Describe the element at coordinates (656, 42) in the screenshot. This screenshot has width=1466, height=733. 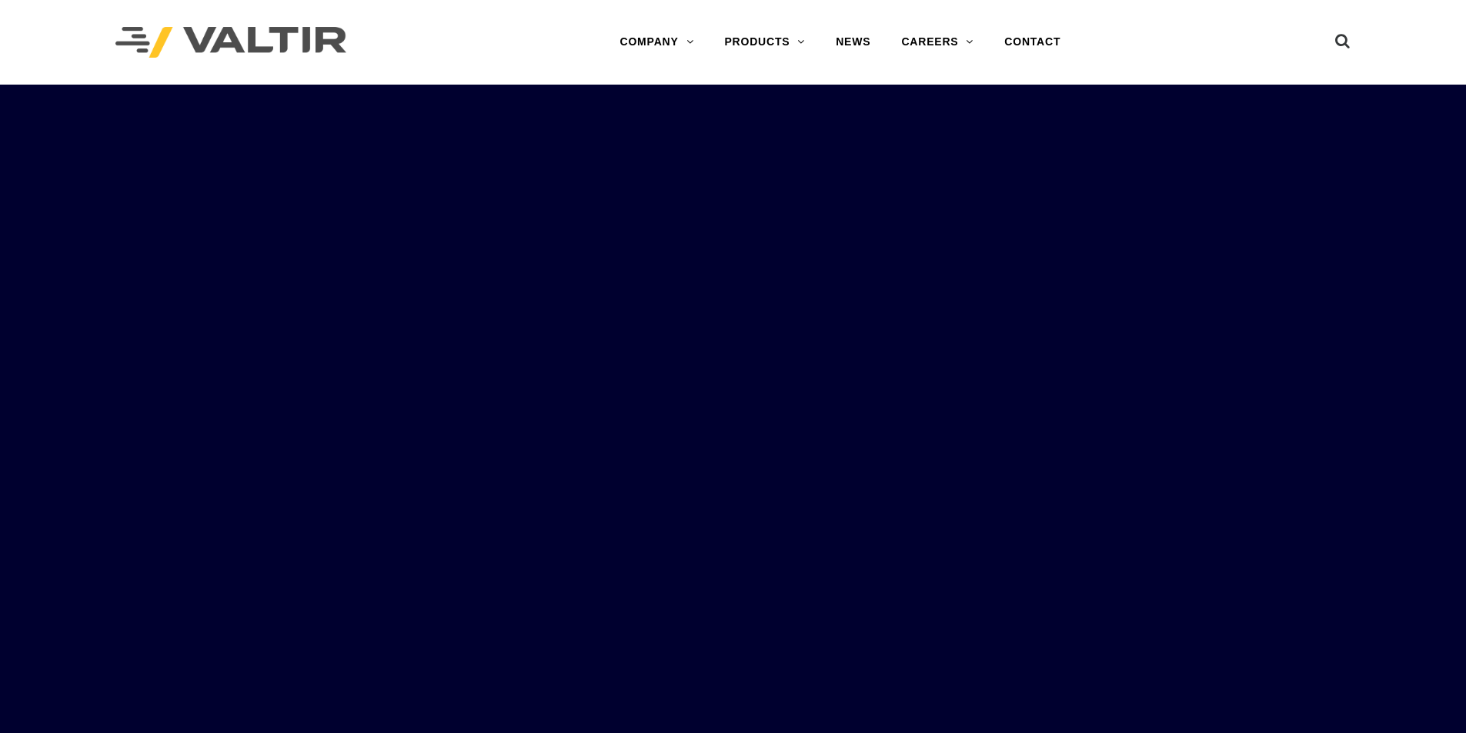
I see `a: COMPANY` at that location.